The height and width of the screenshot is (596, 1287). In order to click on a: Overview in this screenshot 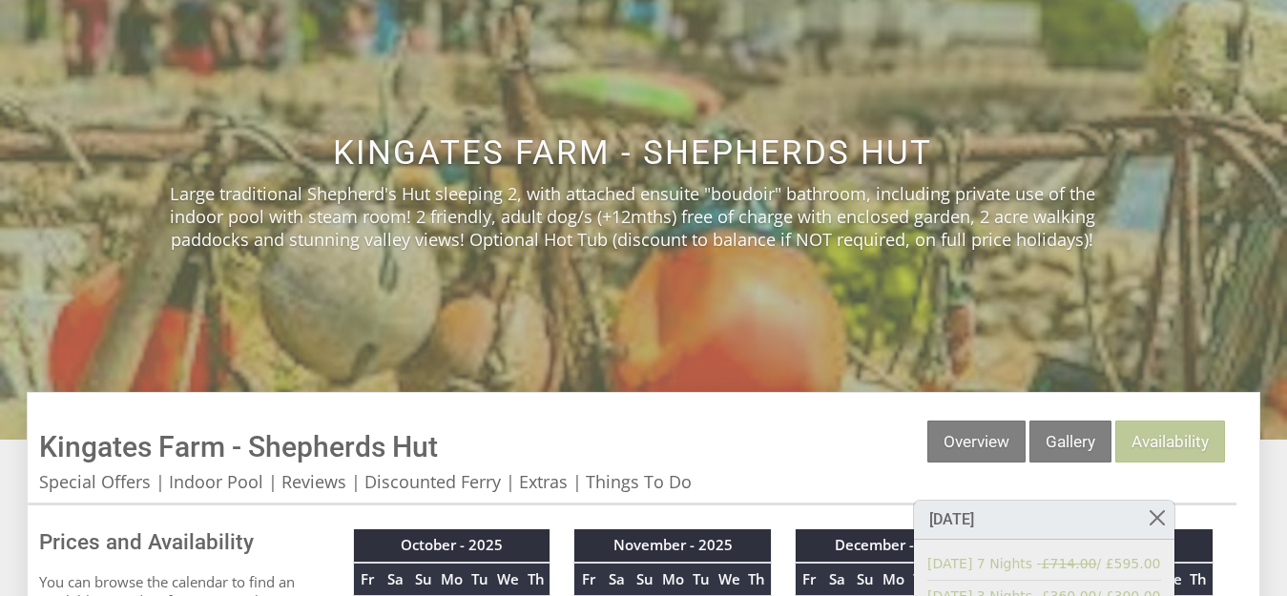, I will do `click(976, 442)`.